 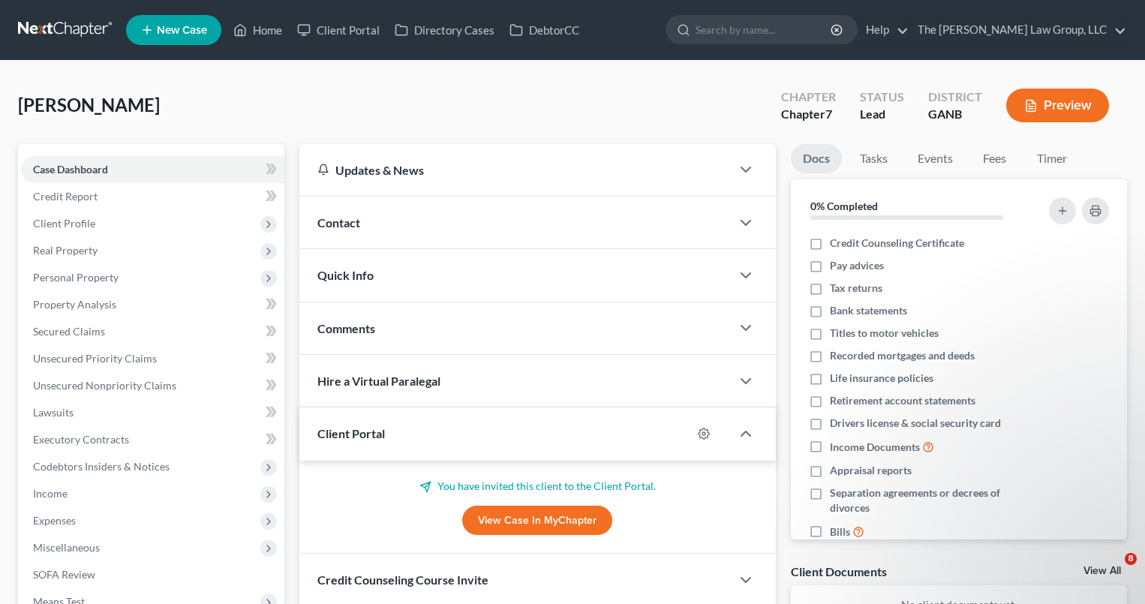 What do you see at coordinates (152, 386) in the screenshot?
I see `a: Unsecured Nonpriority Claims` at bounding box center [152, 386].